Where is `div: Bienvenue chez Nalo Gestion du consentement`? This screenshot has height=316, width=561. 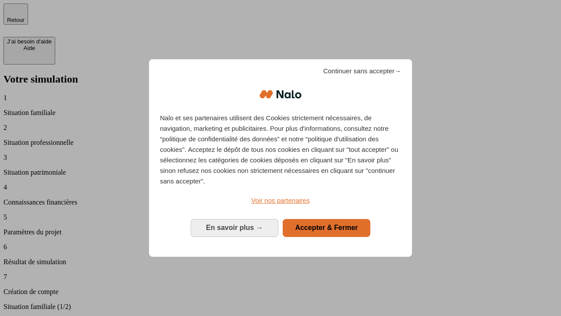 div: Bienvenue chez Nalo Gestion du consentement is located at coordinates (281, 157).